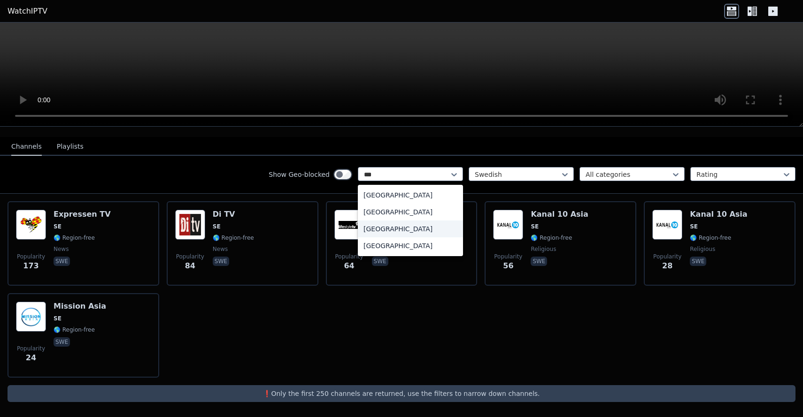  Describe the element at coordinates (508, 266) in the screenshot. I see `span: 56` at that location.